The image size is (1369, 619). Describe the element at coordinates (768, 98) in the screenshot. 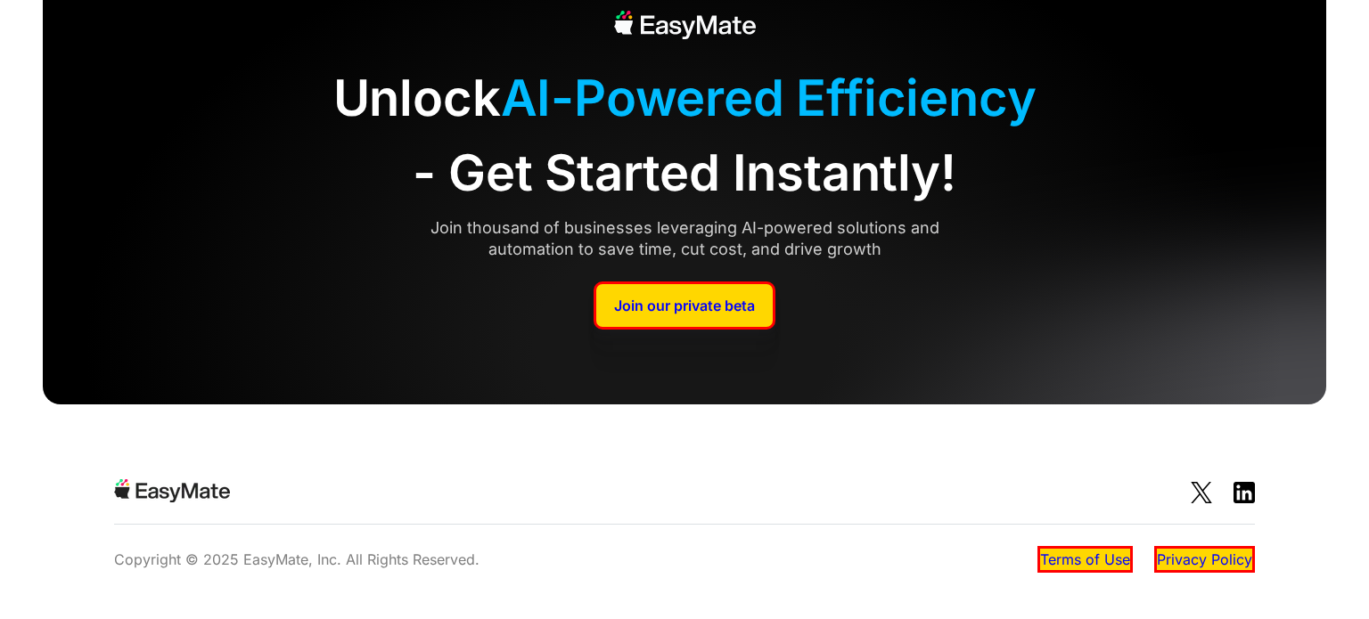

I see `span: AI-Powered Efficiency` at that location.